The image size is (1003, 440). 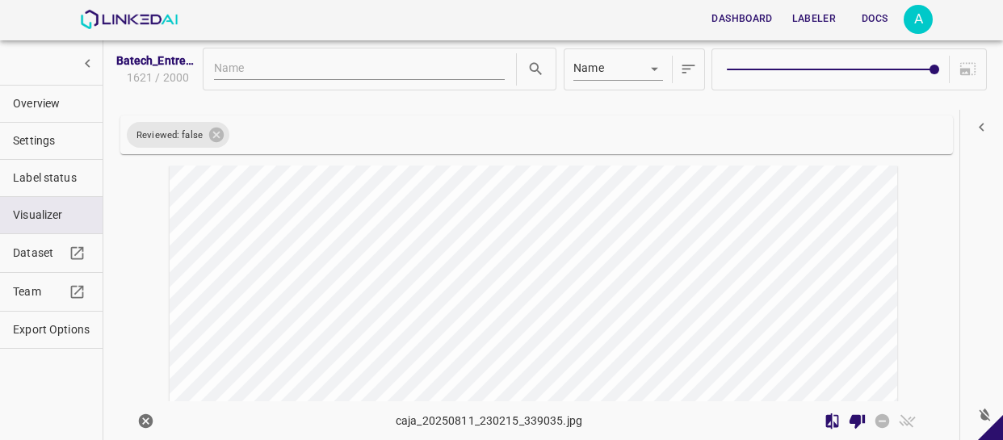 I want to click on span: Dataset, so click(x=39, y=253).